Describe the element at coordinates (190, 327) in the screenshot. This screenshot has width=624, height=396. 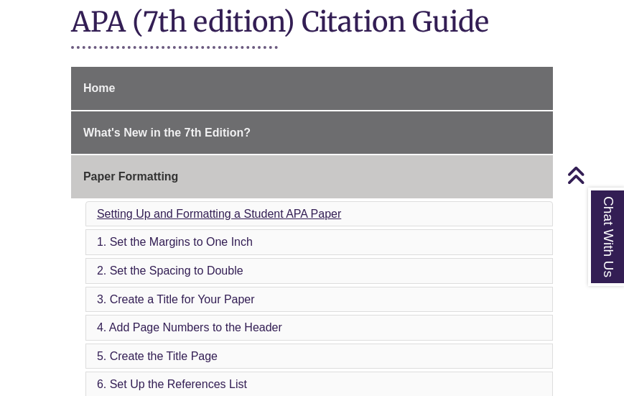
I see `a: 4. Add Page Numbers to the Header` at that location.